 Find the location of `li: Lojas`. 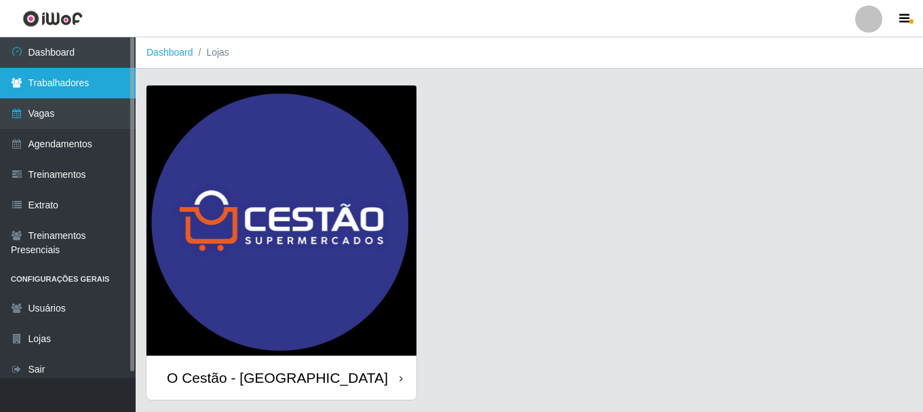

li: Lojas is located at coordinates (211, 52).